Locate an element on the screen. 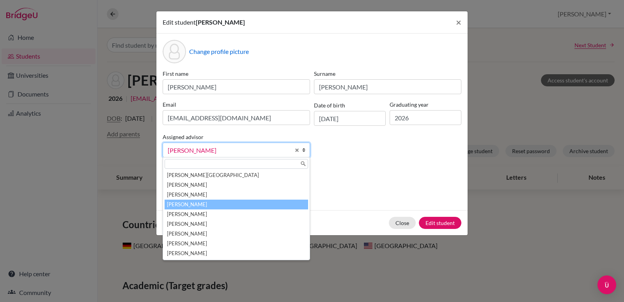 Image resolution: width=624 pixels, height=302 pixels. p: Parents is located at coordinates (312, 174).